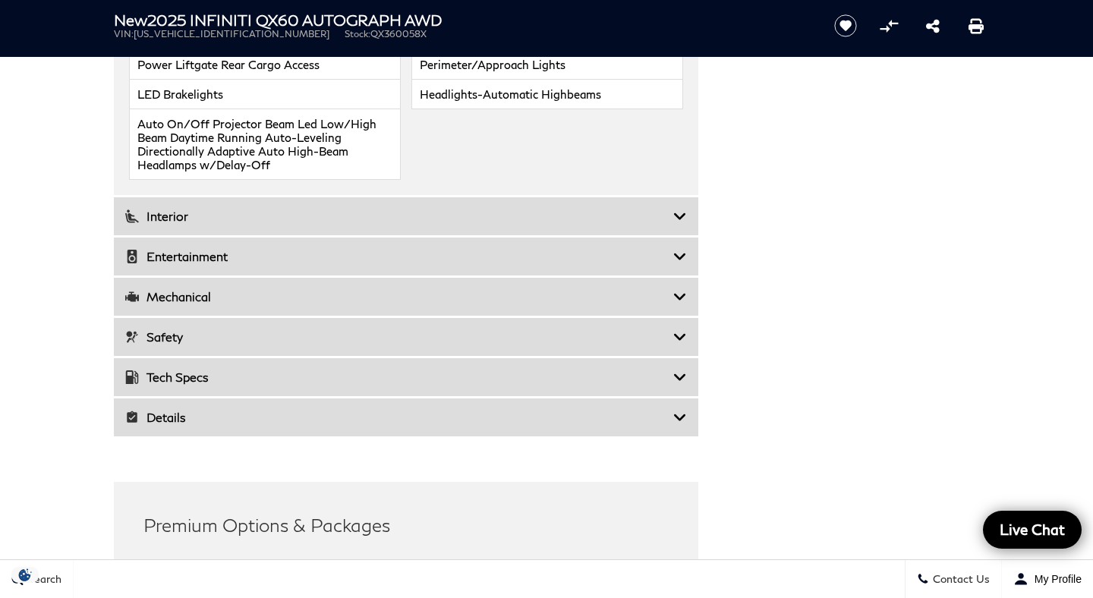  I want to click on section: Click to Open Cookie Consent Modal, so click(25, 574).